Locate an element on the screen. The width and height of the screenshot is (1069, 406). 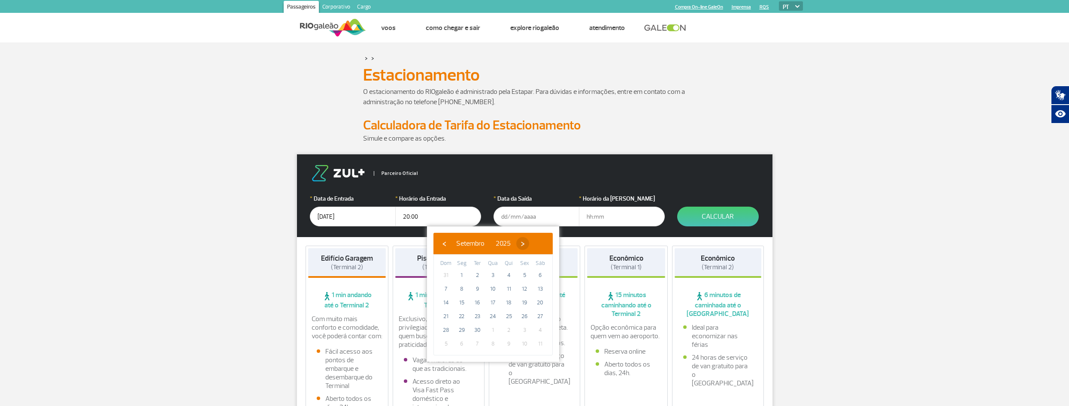
p: Exclusivo, com localização privilegiada e ideal para quem busca conforto e praticidade. is located at coordinates (438, 332).